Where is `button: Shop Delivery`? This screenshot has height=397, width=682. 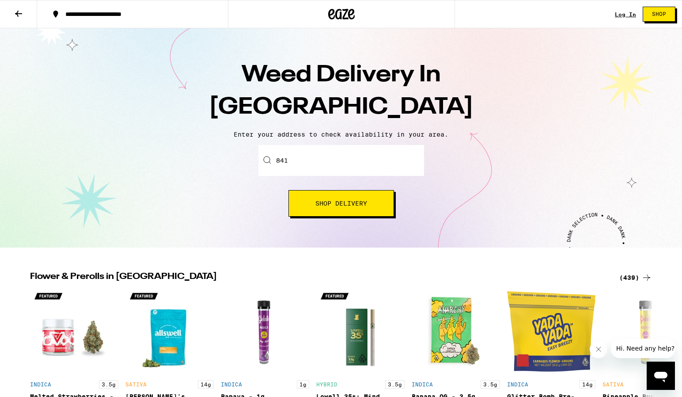
button: Shop Delivery is located at coordinates (341, 203).